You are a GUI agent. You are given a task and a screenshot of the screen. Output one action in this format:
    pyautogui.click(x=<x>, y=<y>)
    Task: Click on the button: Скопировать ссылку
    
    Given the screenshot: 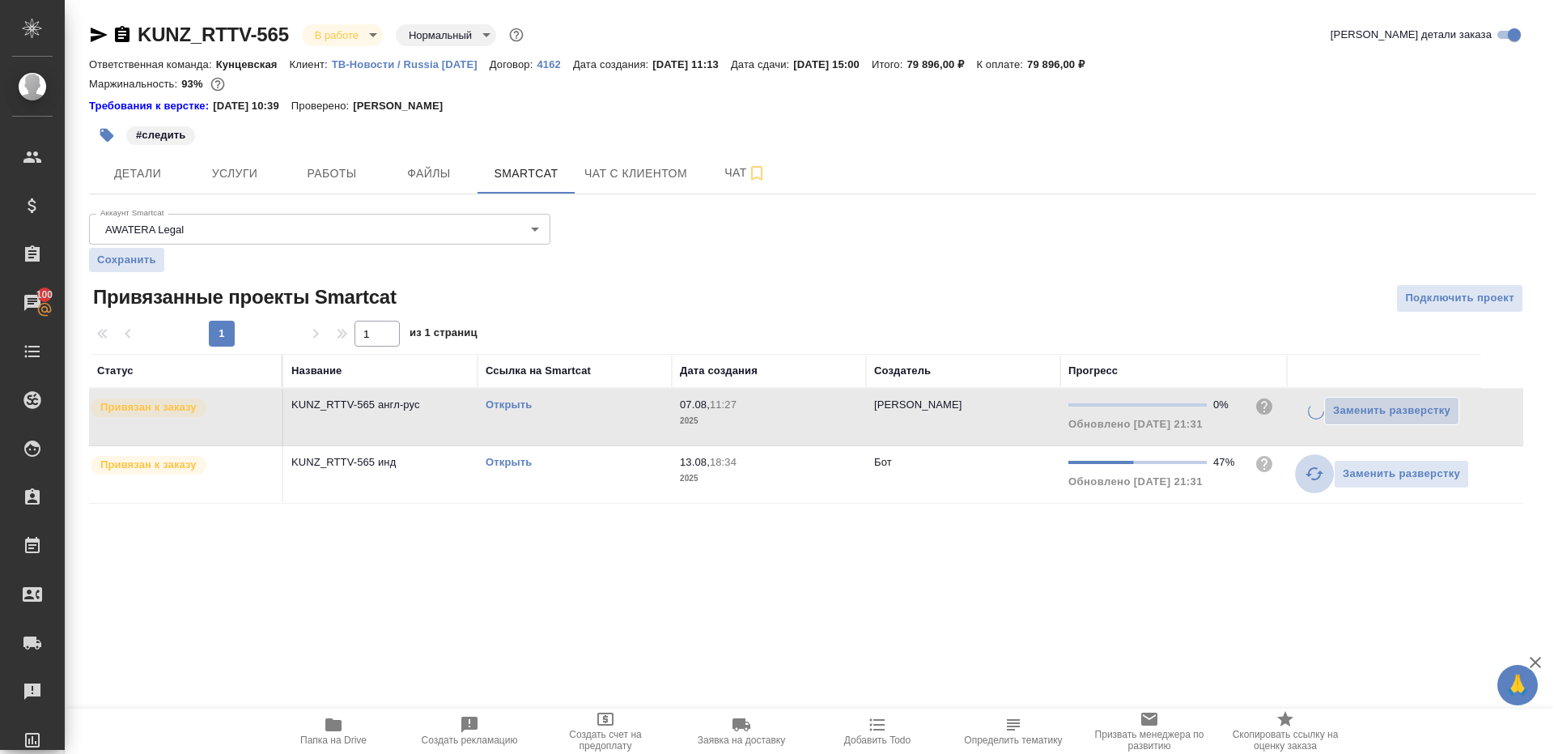 What is the action you would take?
    pyautogui.click(x=122, y=35)
    